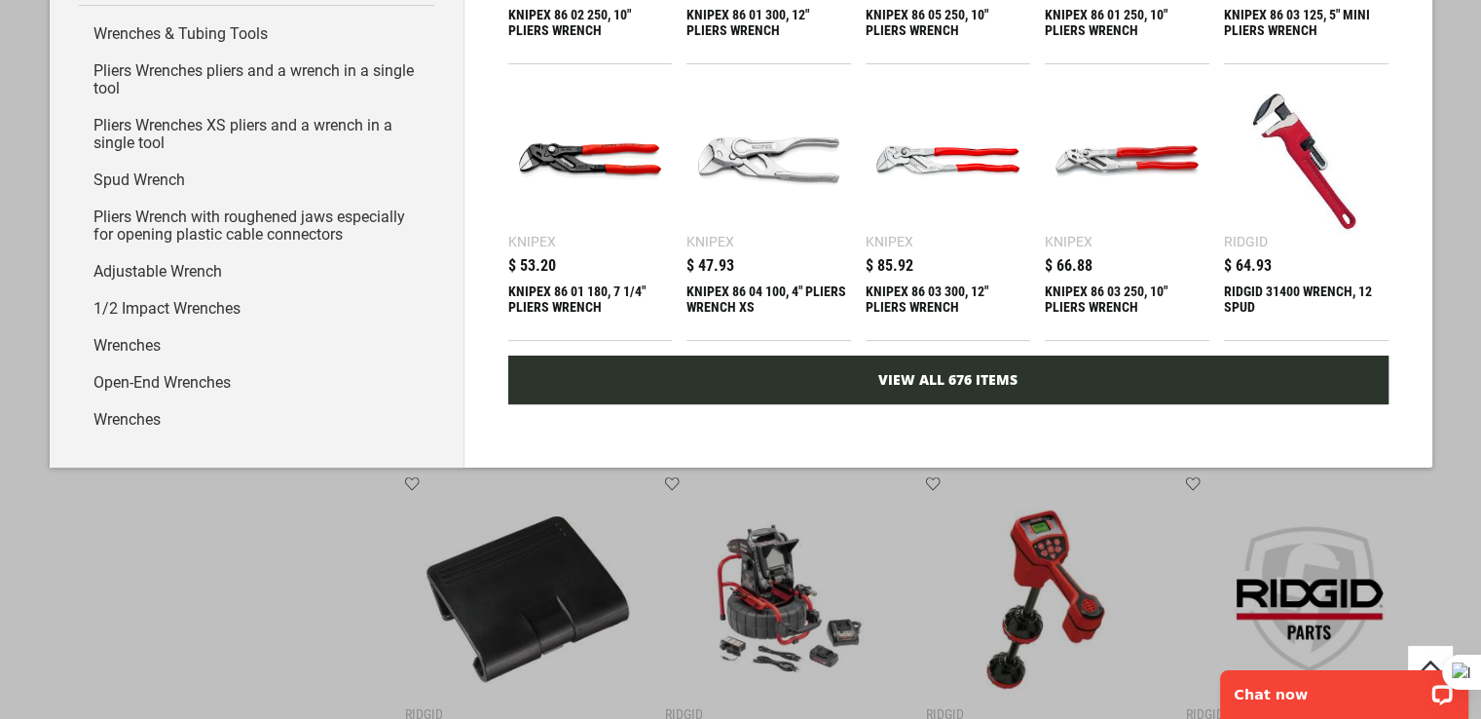  Describe the element at coordinates (768, 30) in the screenshot. I see `div: KNIPEX 86 01 300, 12` at that location.